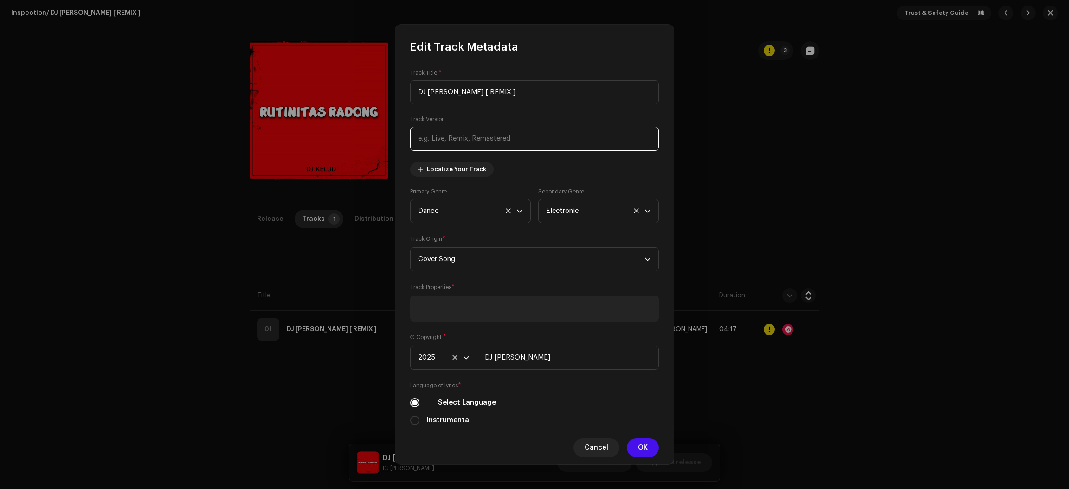  What do you see at coordinates (449, 420) in the screenshot?
I see `label: Instrumental` at bounding box center [449, 420].